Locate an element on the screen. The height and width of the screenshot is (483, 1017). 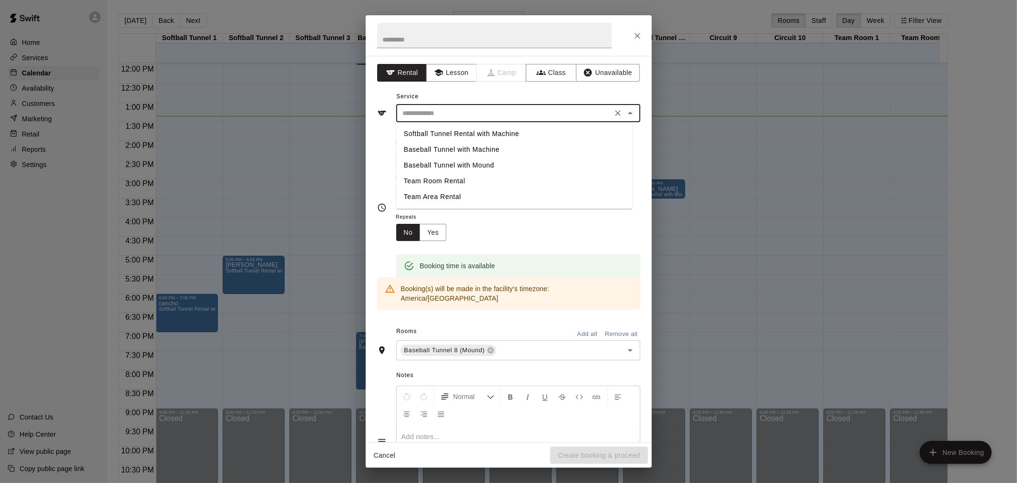
li: Softball Tunnel Rental with Machine is located at coordinates (514, 134).